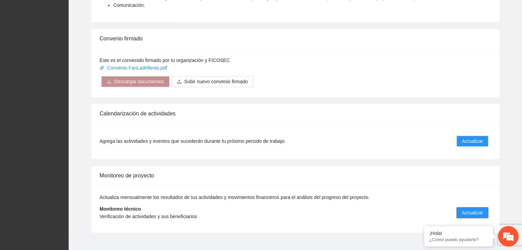  I want to click on span: uploadSubir nuevo convenio firmado, so click(212, 82).